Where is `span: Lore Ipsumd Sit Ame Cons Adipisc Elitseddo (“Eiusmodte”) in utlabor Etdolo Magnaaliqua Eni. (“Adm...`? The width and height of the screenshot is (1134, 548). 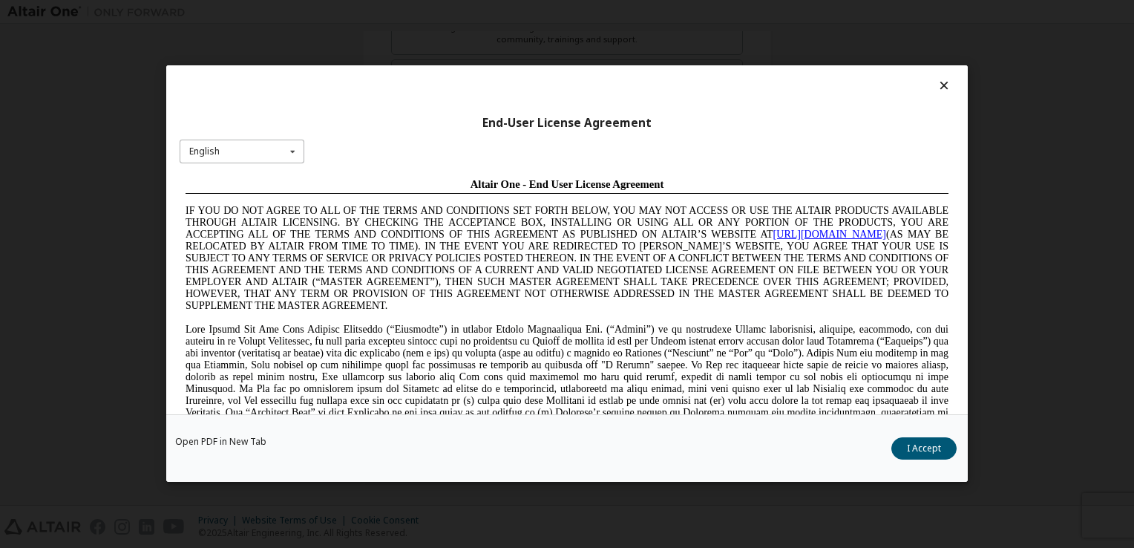
span: Lore Ipsumd Sit Ame Cons Adipisc Elitseddo (“Eiusmodte”) in utlabor Etdolo Magnaaliqua Eni. (“Adm... is located at coordinates (387, 204).